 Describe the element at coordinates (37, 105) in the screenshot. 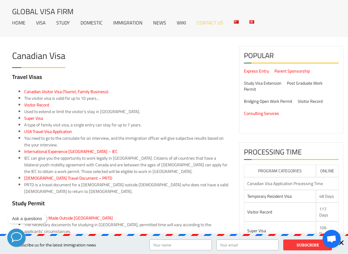

I see `span: Visitor Record` at that location.